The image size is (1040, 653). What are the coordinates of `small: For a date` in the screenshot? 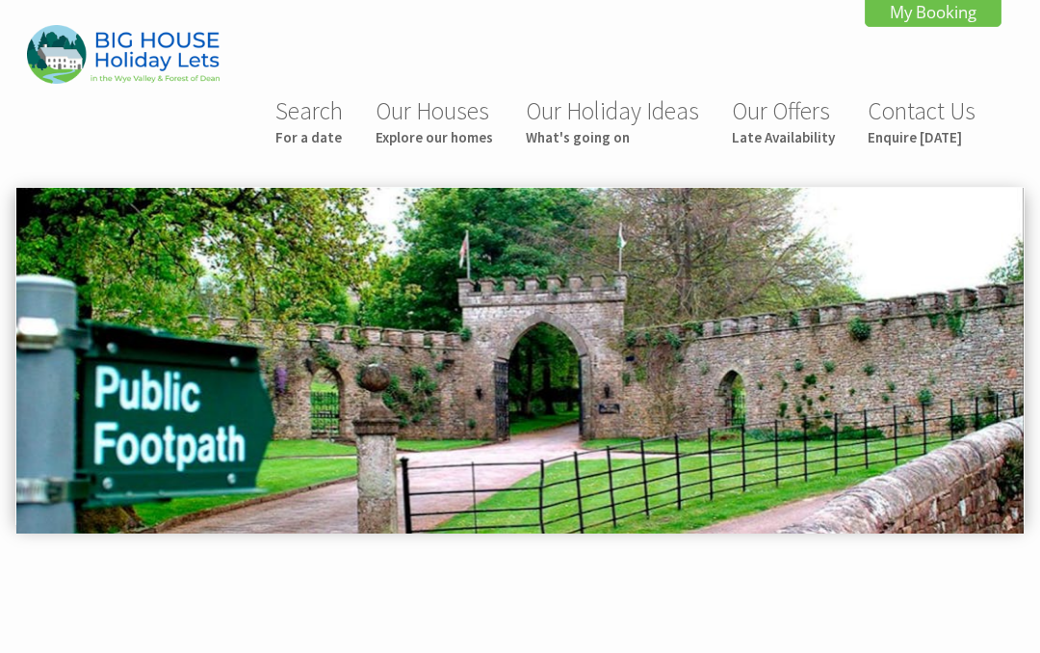 It's located at (309, 137).